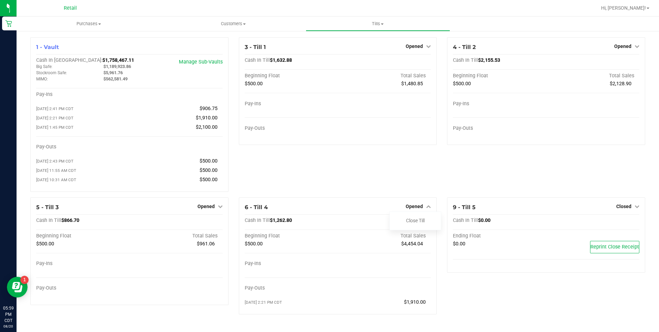 The image size is (659, 332). Describe the element at coordinates (412, 243) in the screenshot. I see `span: $4,454.04` at that location.